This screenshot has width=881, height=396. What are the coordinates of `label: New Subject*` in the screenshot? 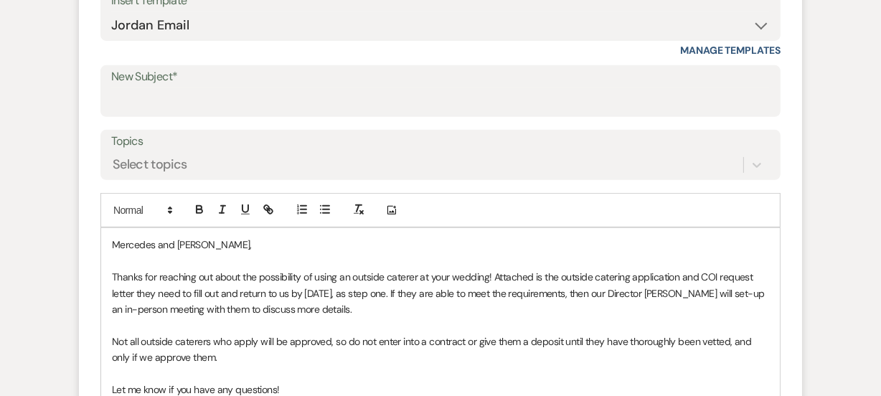 It's located at (441, 77).